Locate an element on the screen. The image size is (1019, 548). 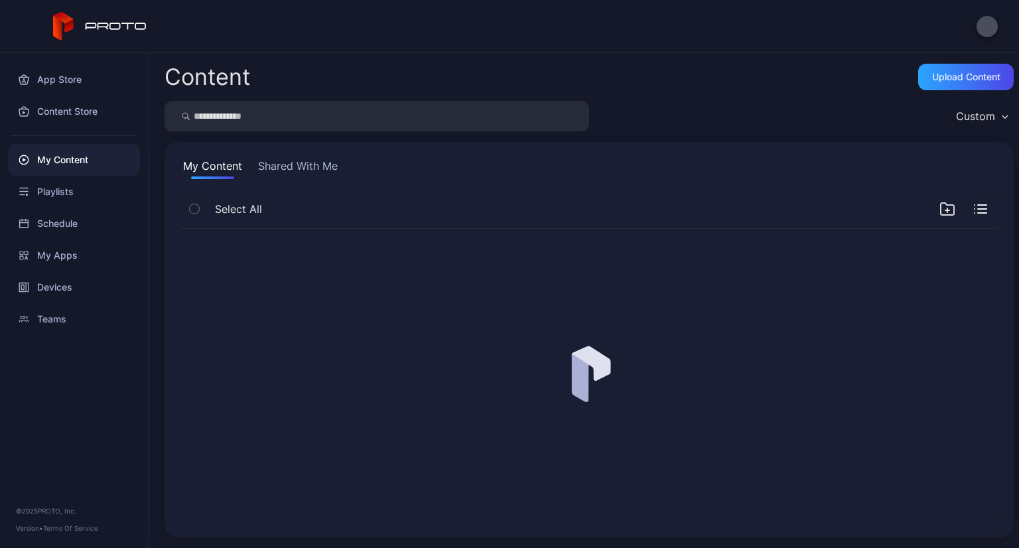
div: Upload Content is located at coordinates (966, 77).